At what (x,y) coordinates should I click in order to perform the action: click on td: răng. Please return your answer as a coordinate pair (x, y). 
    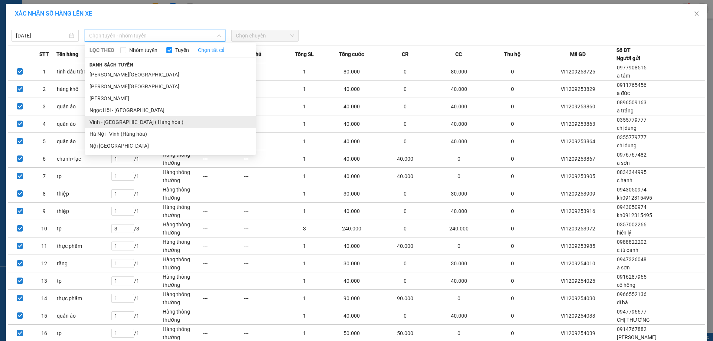
    Looking at the image, I should click on (84, 264).